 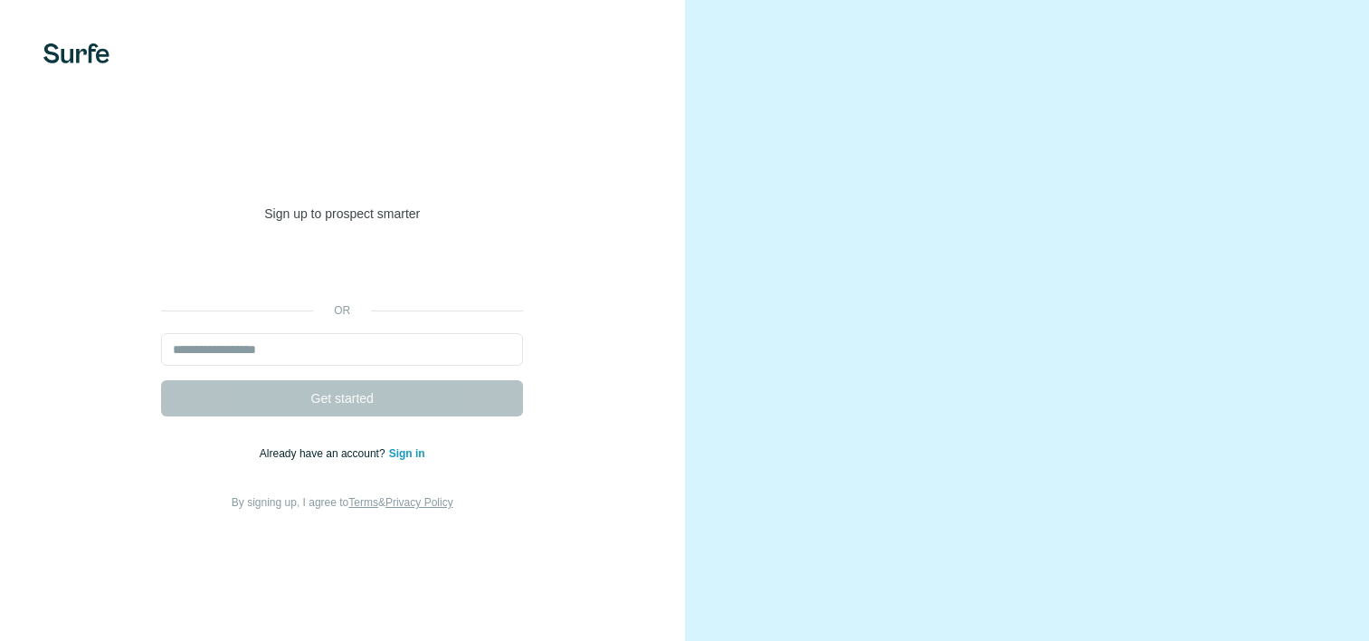 What do you see at coordinates (76, 53) in the screenshot?
I see `img: Surfe's logo` at bounding box center [76, 53].